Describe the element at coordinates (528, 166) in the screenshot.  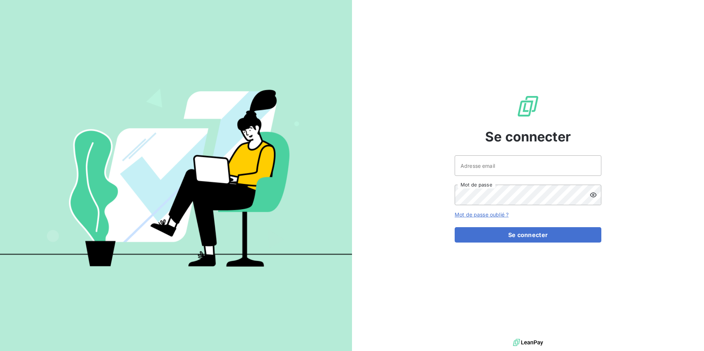
I see `input: placeholder` at that location.